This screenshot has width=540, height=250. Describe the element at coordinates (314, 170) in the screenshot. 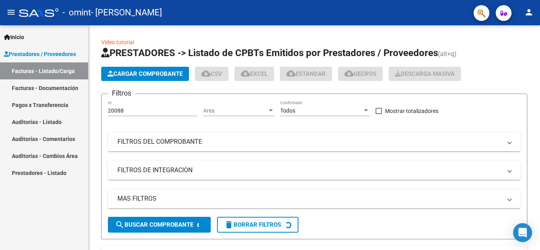

I see `mat-expansion-panel-header: FILTROS DE INTEGRACION` at that location.